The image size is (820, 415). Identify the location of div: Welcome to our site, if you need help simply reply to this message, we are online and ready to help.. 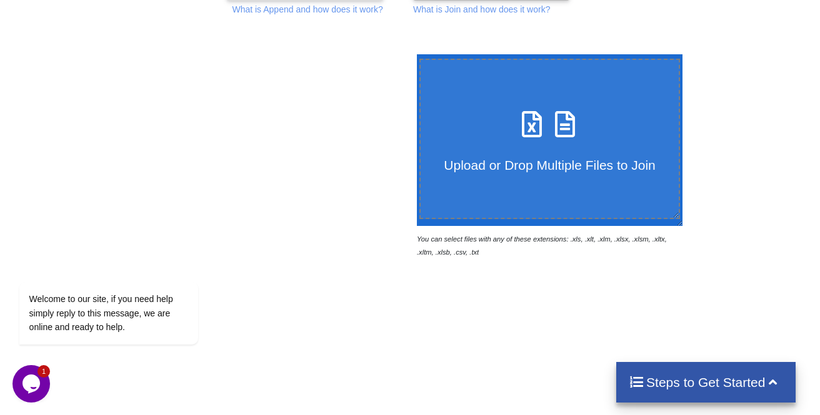
(112, 144).